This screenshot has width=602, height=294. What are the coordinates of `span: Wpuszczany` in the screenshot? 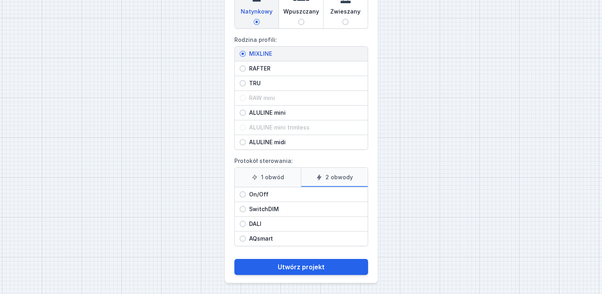 It's located at (301, 13).